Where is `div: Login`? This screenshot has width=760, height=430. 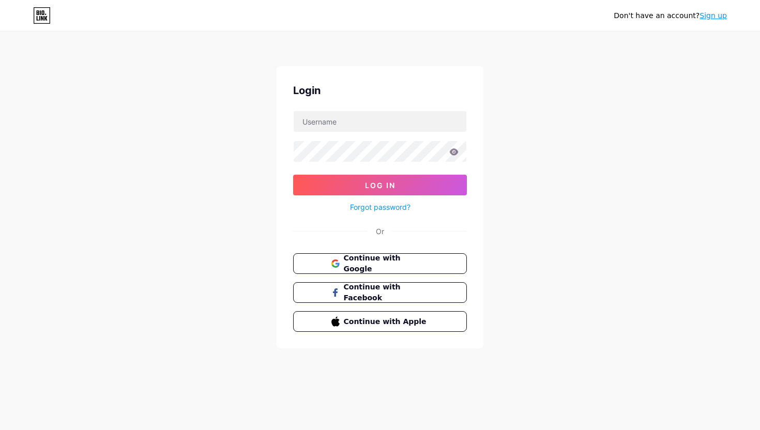 div: Login is located at coordinates (380, 90).